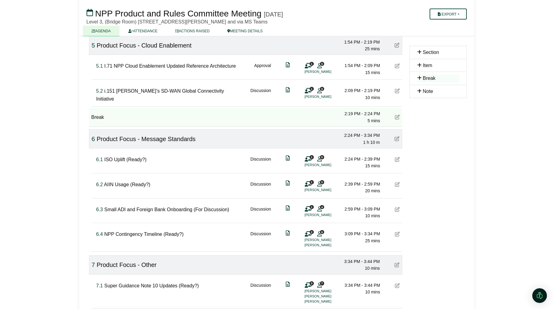 This screenshot has height=309, width=553. What do you see at coordinates (359, 184) in the screenshot?
I see `div: 2:39 PM - 2:59 PM` at bounding box center [359, 184].